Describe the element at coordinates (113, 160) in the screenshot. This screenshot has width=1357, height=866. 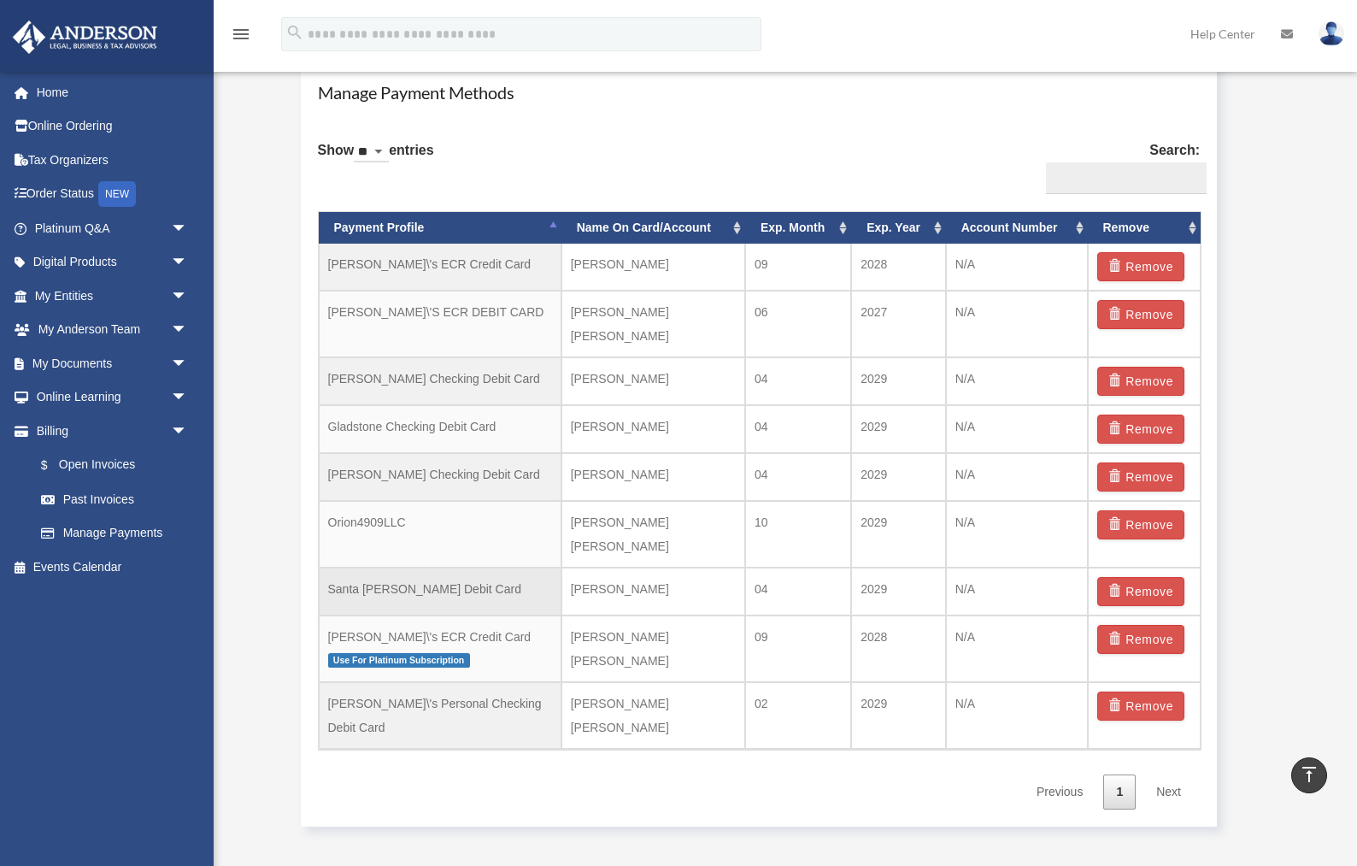
I see `a: Tax Organizers` at that location.